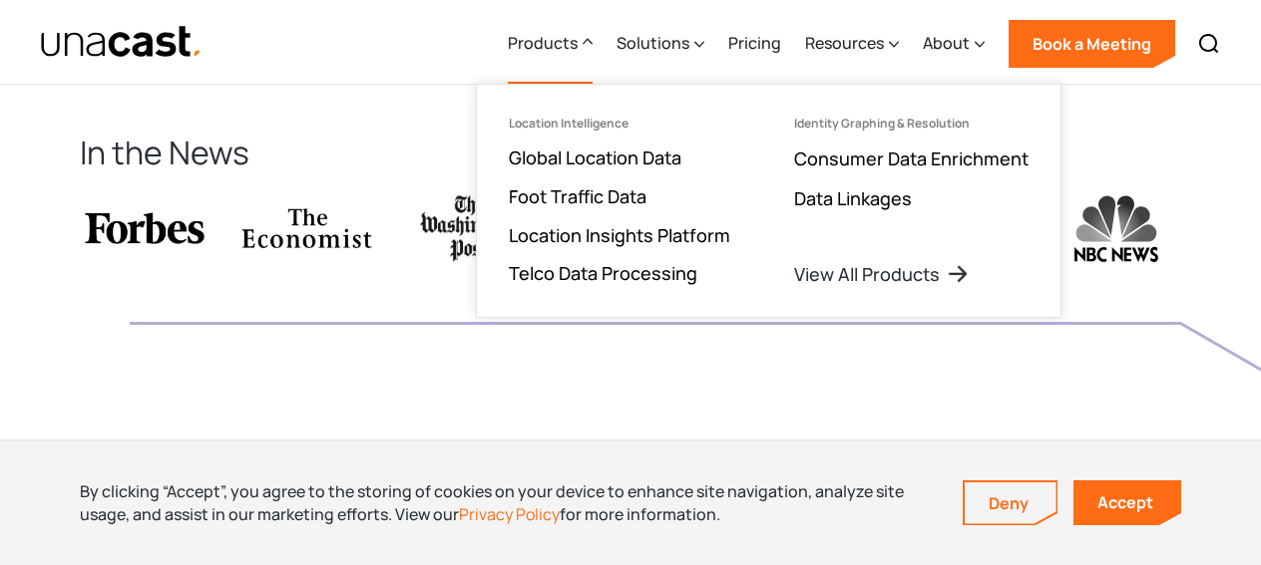 This screenshot has width=1261, height=565. What do you see at coordinates (882, 274) in the screenshot?
I see `a: View All Products` at bounding box center [882, 274].